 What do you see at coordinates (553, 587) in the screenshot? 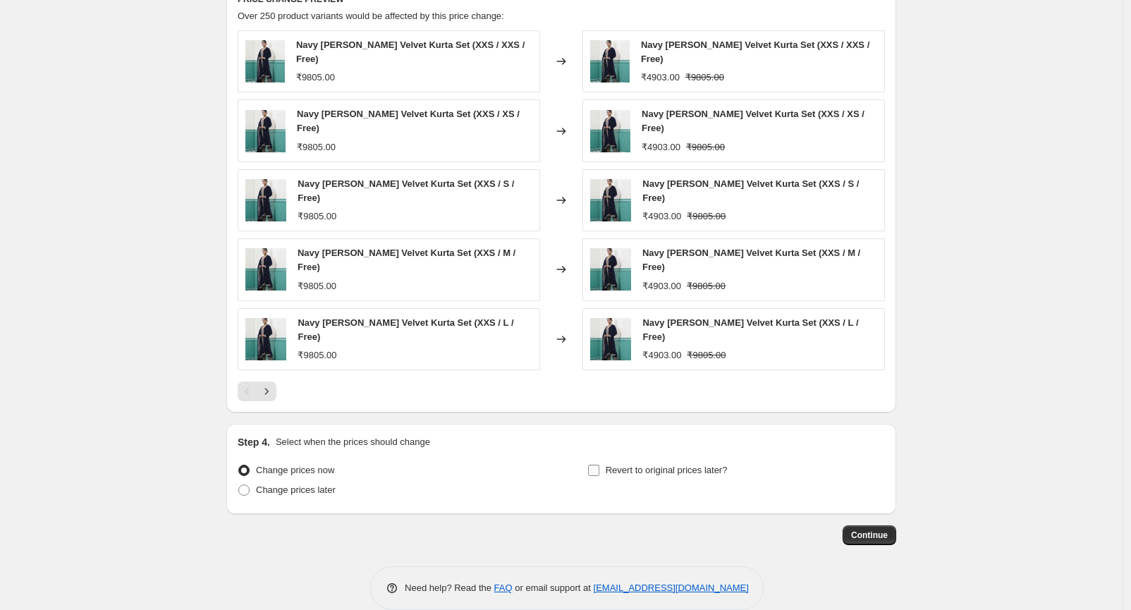
I see `span: or email support at` at bounding box center [553, 587].